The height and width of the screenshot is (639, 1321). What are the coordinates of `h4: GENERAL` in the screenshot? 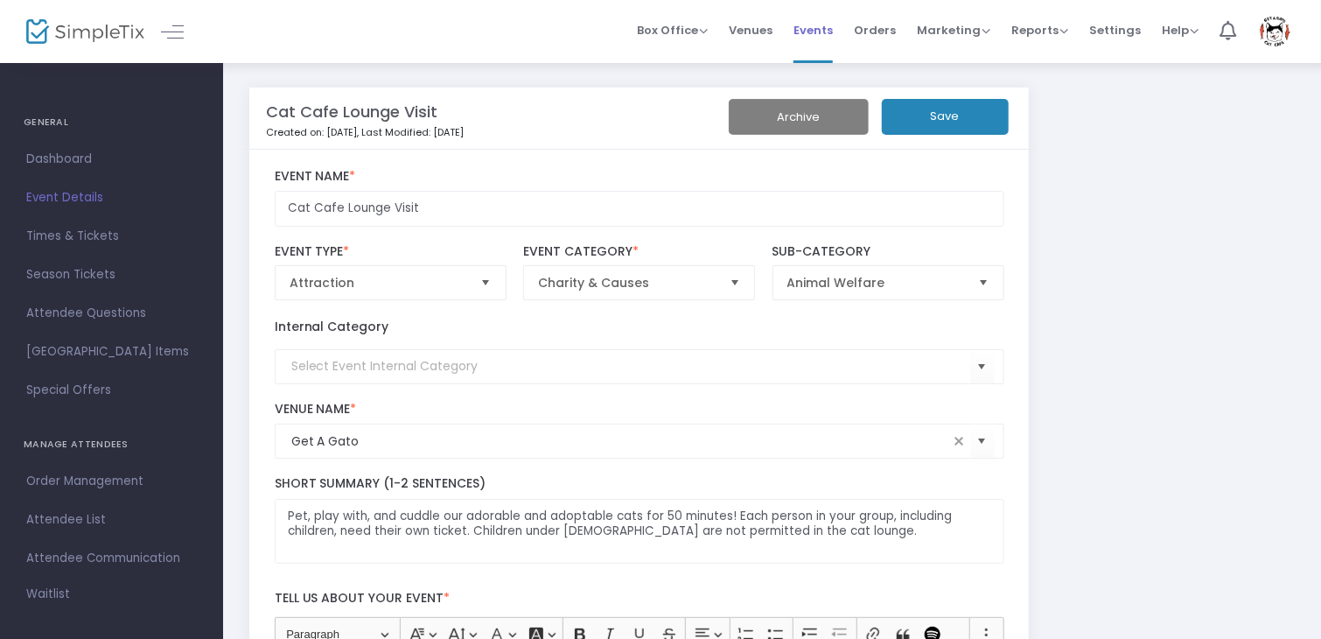 It's located at (111, 122).